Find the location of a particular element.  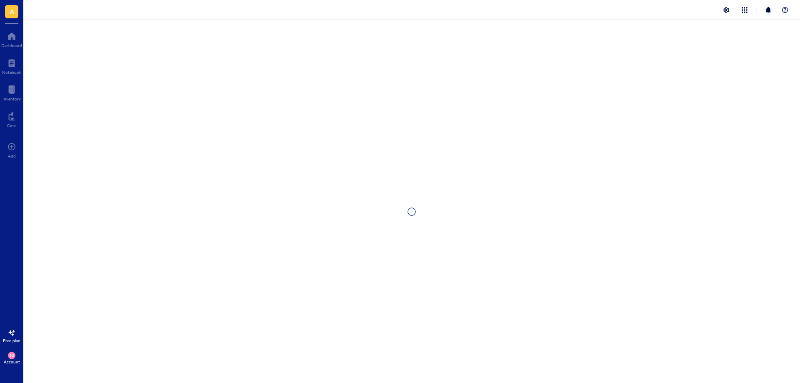

span: A is located at coordinates (12, 11).